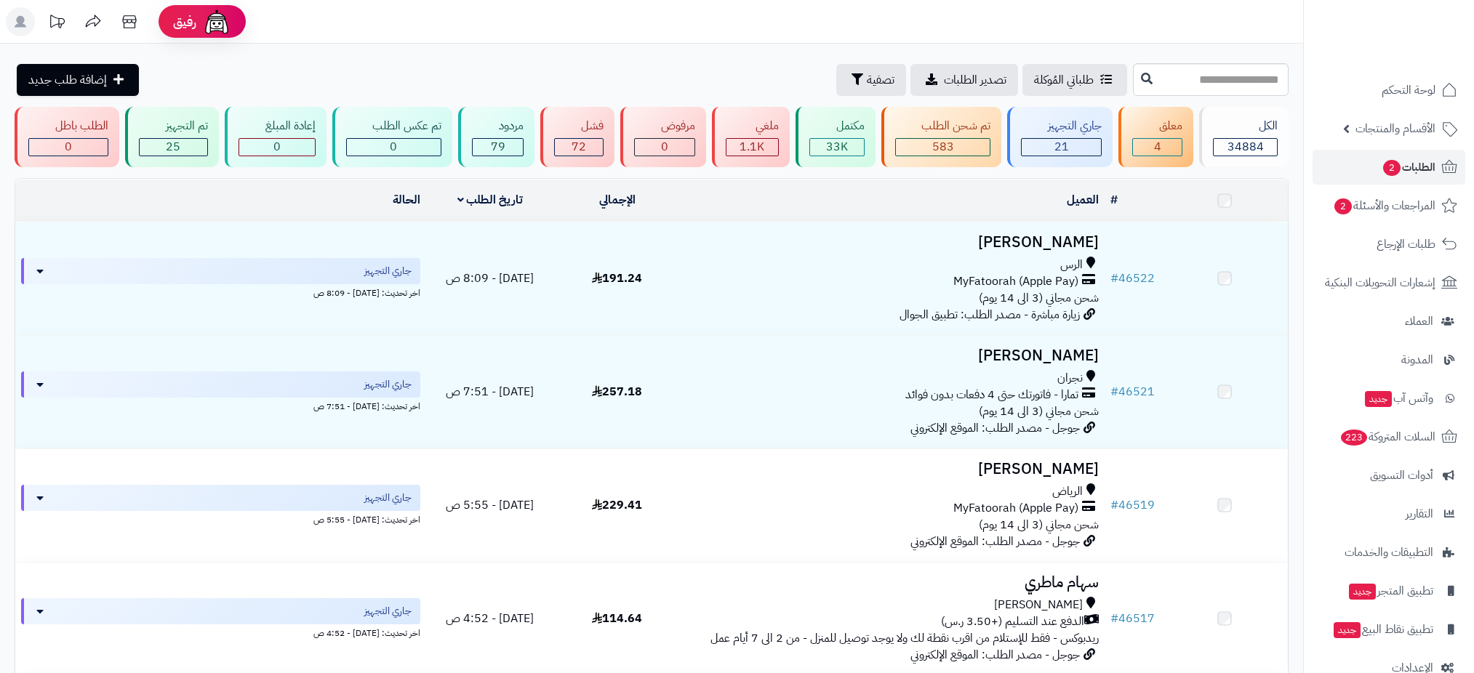  Describe the element at coordinates (1071, 265) in the screenshot. I see `span: الرس` at that location.